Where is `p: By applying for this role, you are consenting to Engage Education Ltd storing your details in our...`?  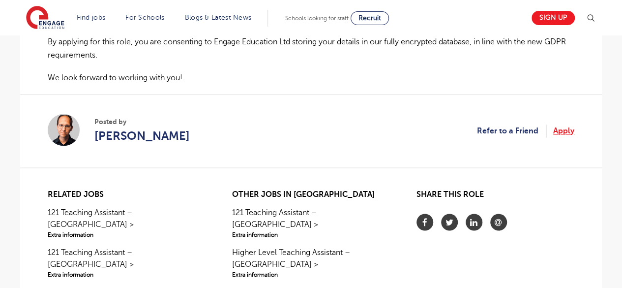
p: By applying for this role, you are consenting to Engage Education Ltd storing your details in our... is located at coordinates (311, 48).